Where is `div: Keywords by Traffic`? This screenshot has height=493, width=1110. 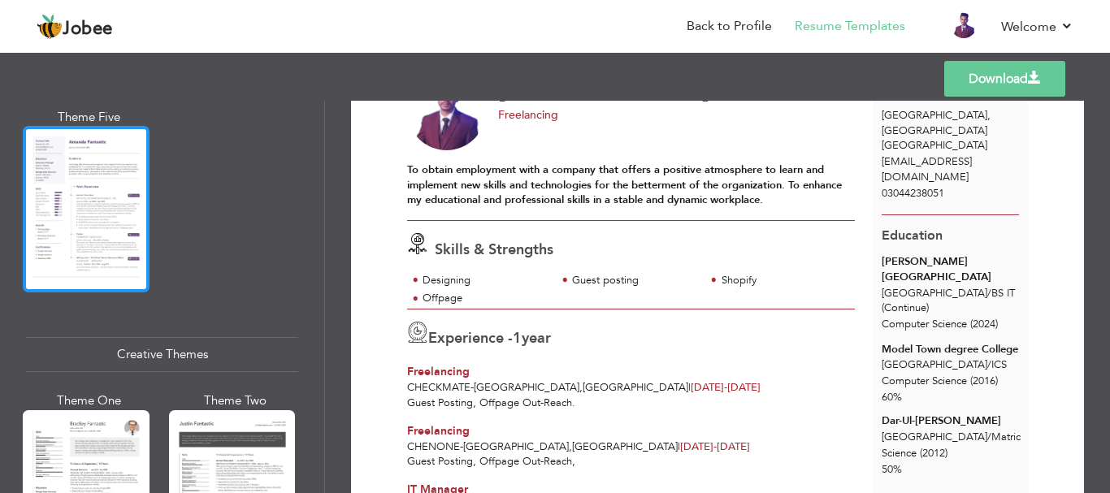
div: Keywords by Traffic is located at coordinates (227, 101).